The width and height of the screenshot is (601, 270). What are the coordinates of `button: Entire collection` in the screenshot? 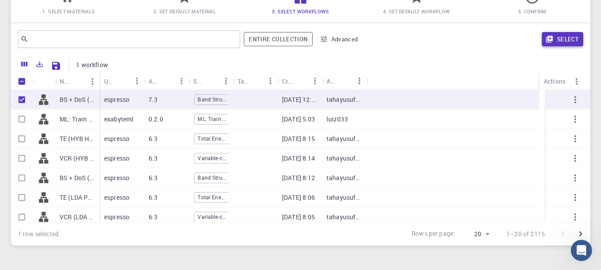 It's located at (278, 39).